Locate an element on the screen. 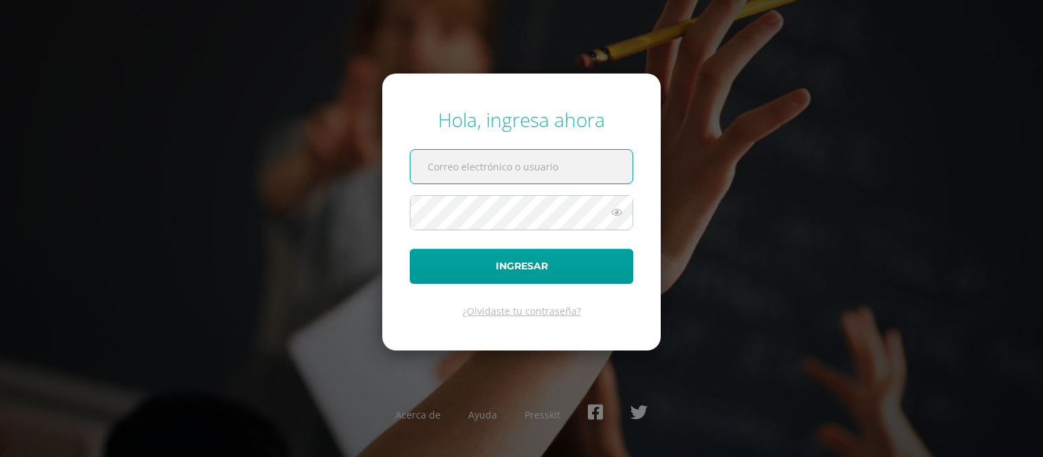 This screenshot has height=457, width=1043. a: Acerca de is located at coordinates (418, 415).